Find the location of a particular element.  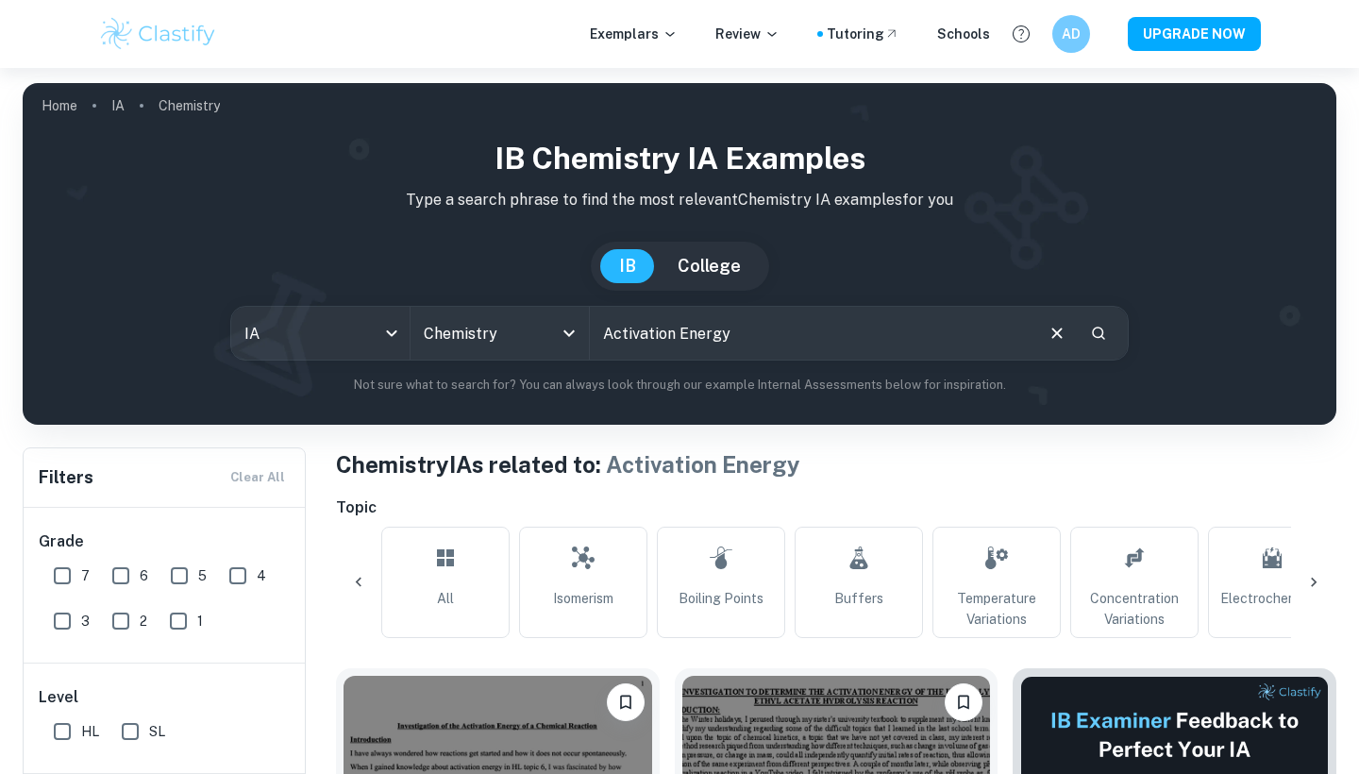

h6: Topic is located at coordinates (836, 508).